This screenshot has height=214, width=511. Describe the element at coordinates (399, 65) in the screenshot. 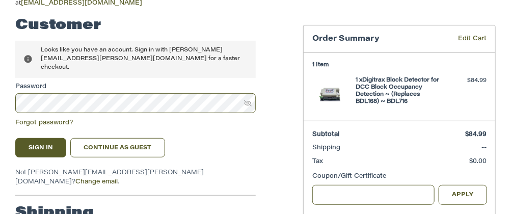

I see `h3: 1 Item` at that location.